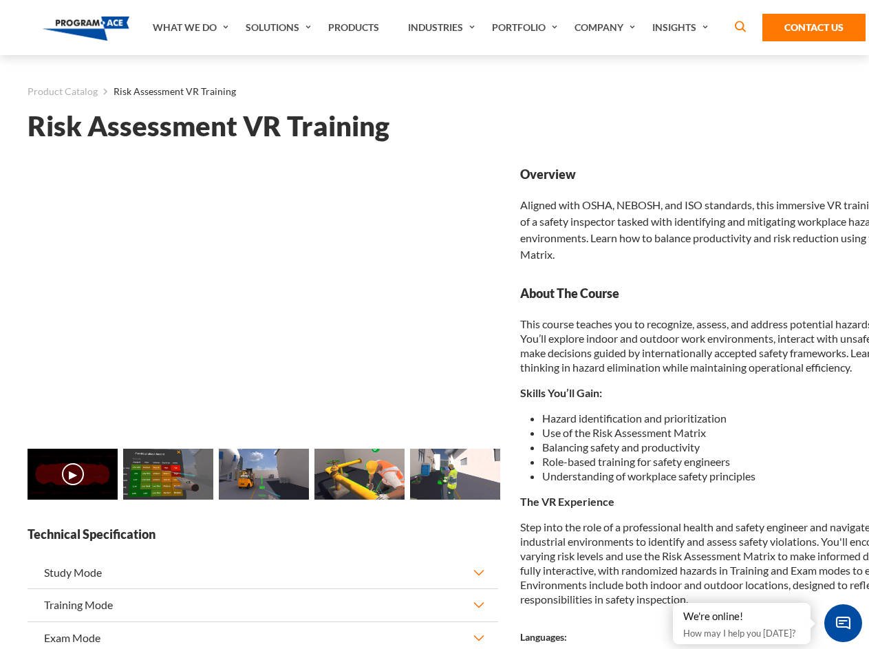  Describe the element at coordinates (63, 92) in the screenshot. I see `a: Product Catalog` at that location.